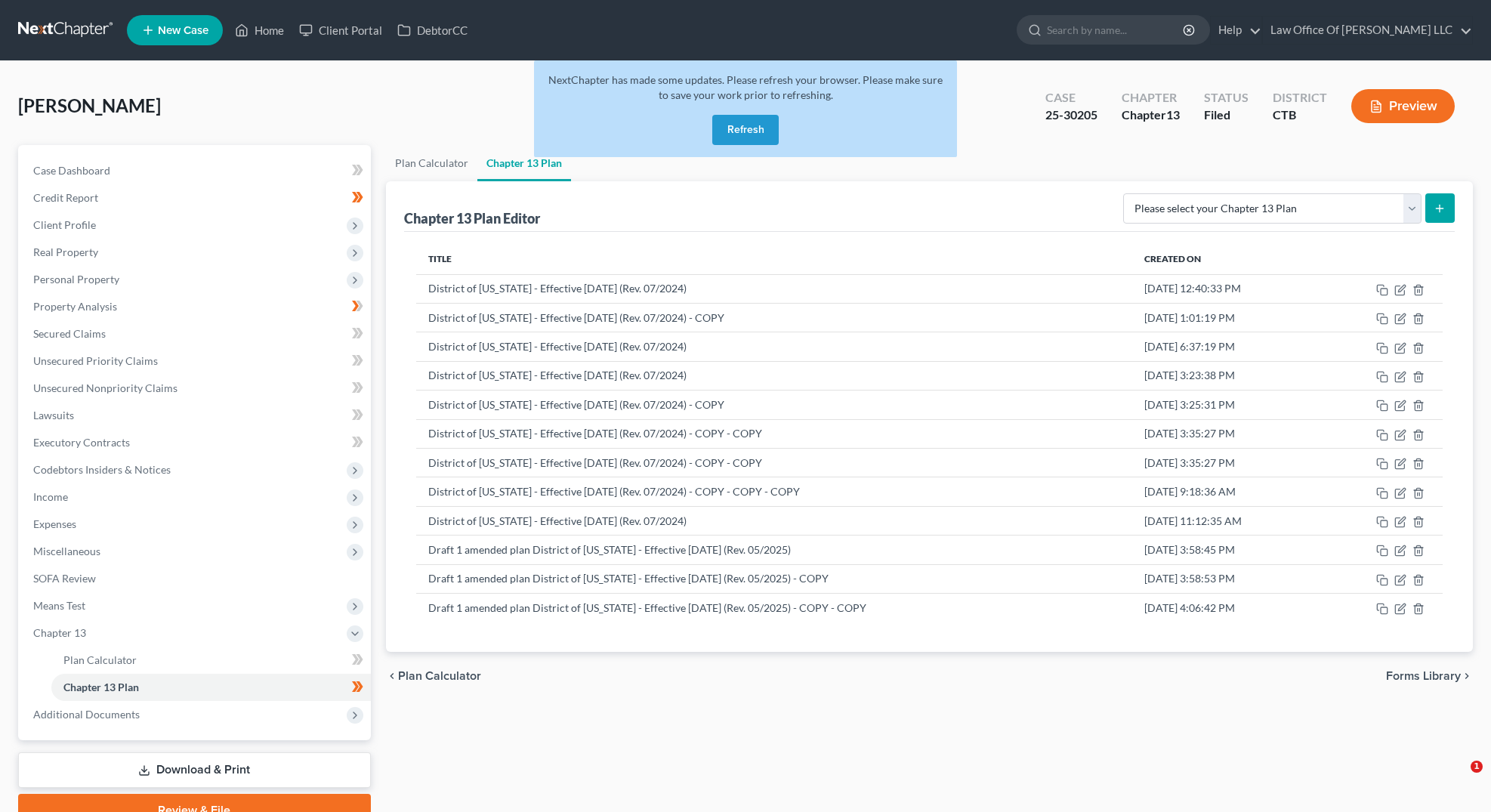  What do you see at coordinates (66, 197) in the screenshot?
I see `span: Credit Report` at bounding box center [66, 197].